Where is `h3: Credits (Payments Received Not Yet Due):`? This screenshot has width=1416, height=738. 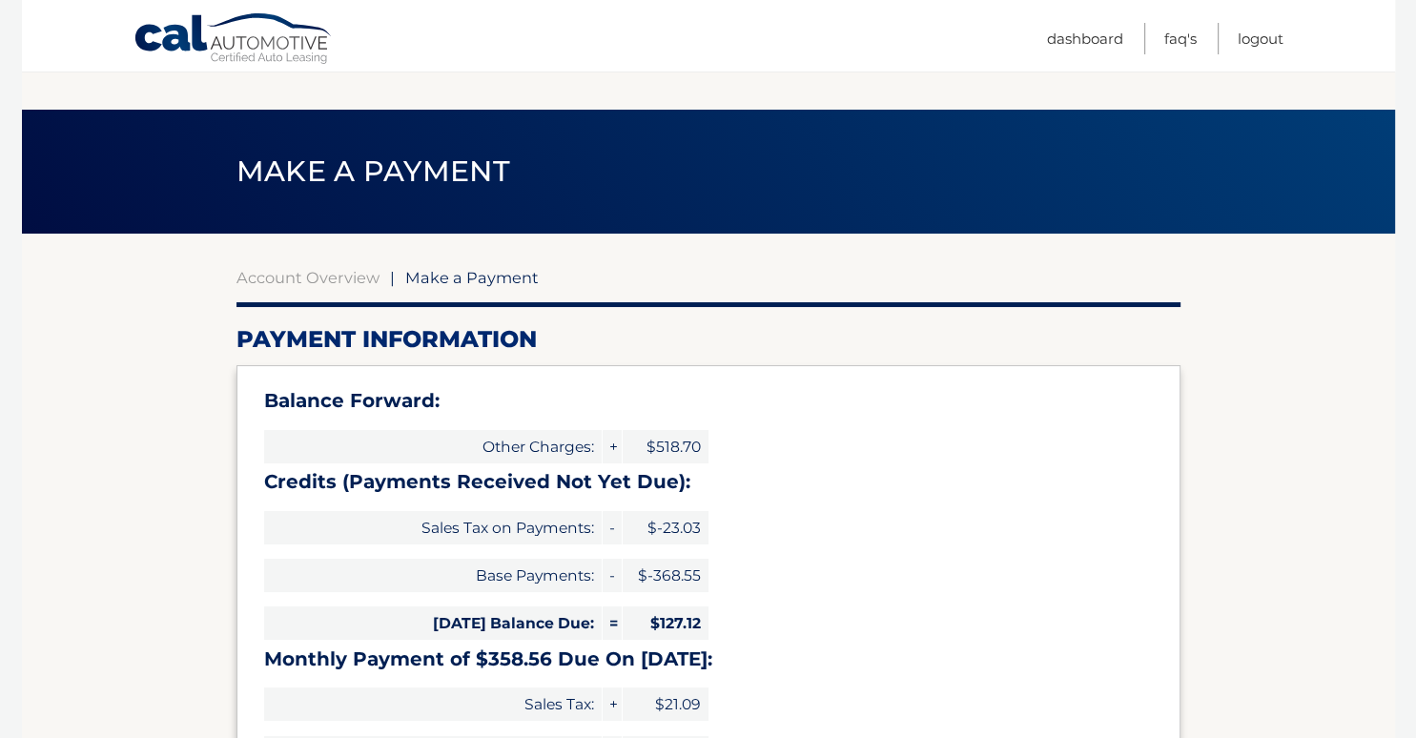
h3: Credits (Payments Received Not Yet Due): is located at coordinates (708, 481).